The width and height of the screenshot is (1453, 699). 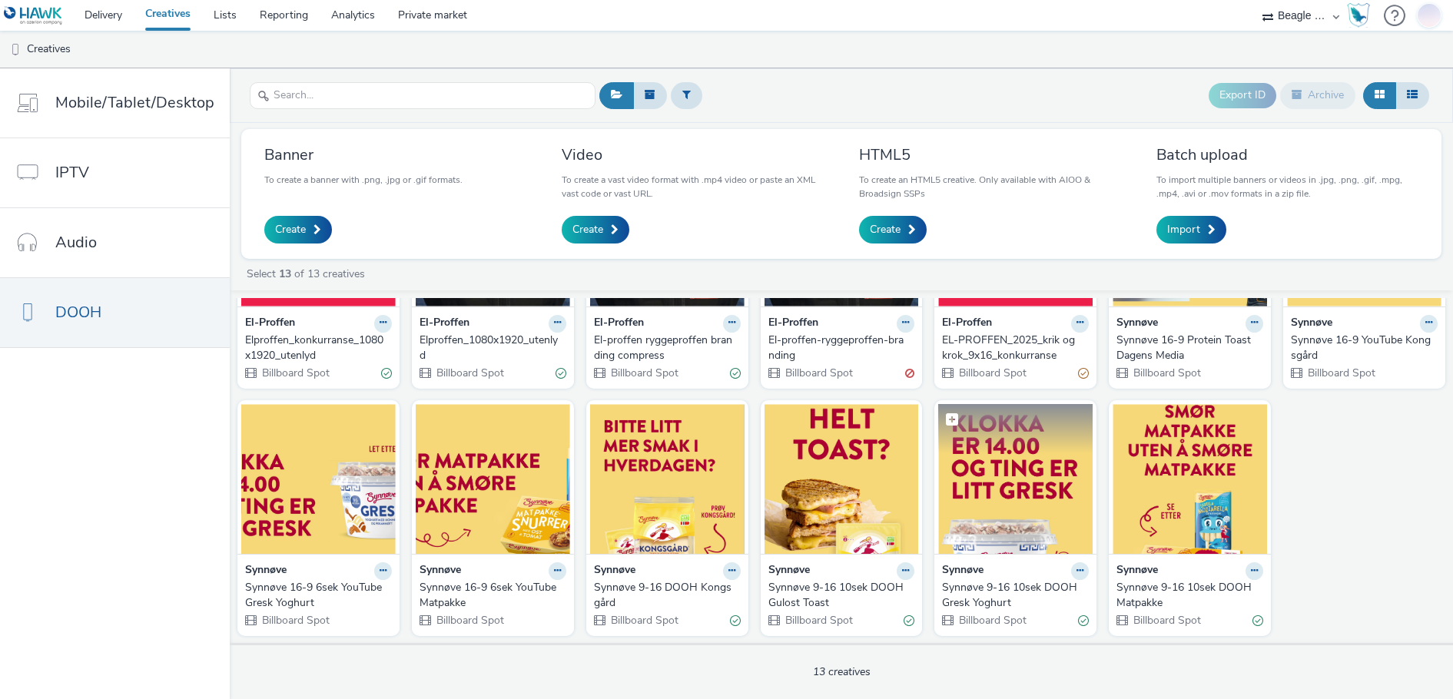 I want to click on p: To create a vast video format with .mp4 video or paste an XML vast code or vast URL., so click(x=692, y=187).